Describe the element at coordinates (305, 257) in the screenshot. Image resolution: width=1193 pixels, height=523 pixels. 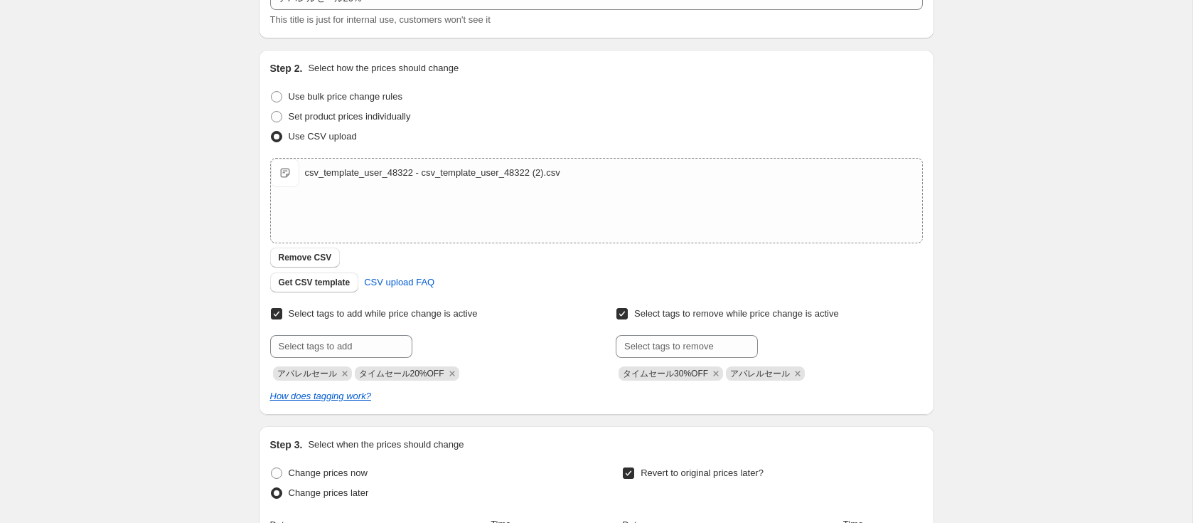
I see `button: Remove CSV` at that location.